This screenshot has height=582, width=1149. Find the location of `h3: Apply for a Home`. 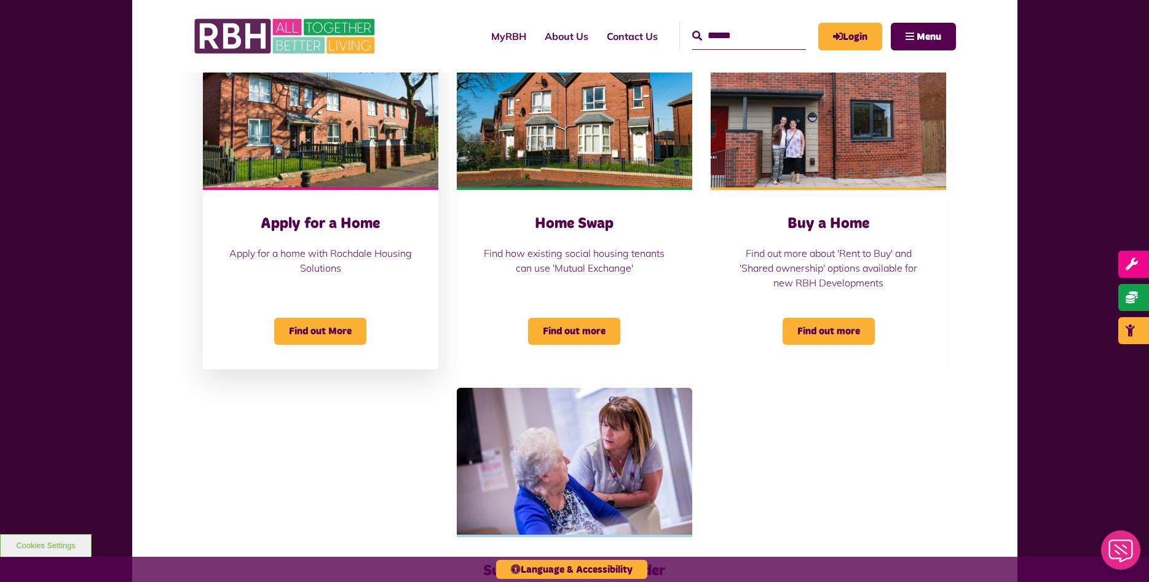

h3: Apply for a Home is located at coordinates (320, 224).